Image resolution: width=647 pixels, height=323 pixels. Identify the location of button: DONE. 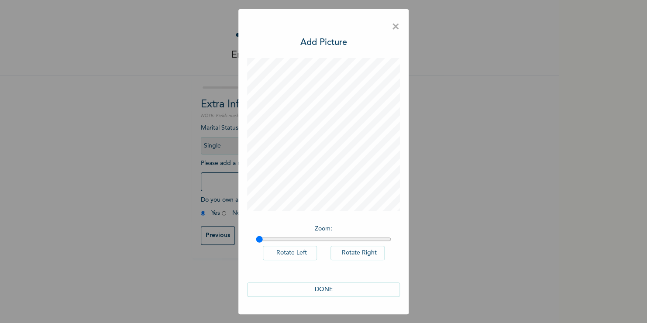
(323, 289).